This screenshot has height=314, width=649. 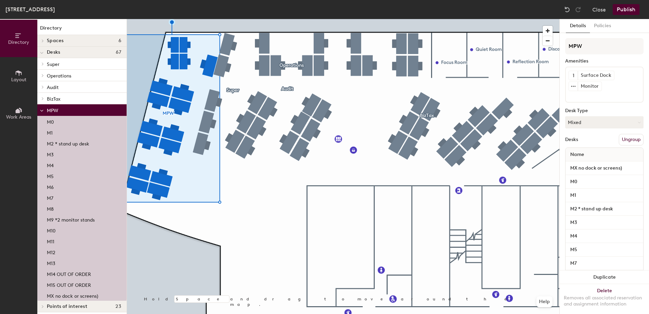 I want to click on span: Layout, so click(x=19, y=79).